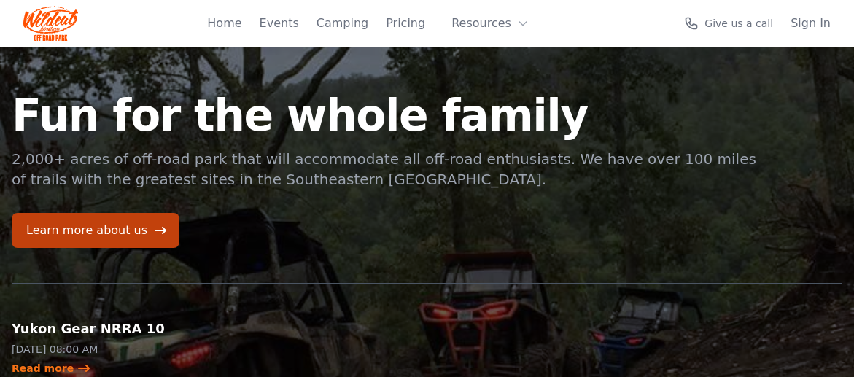 The height and width of the screenshot is (377, 854). Describe the element at coordinates (224, 23) in the screenshot. I see `a: Home` at that location.